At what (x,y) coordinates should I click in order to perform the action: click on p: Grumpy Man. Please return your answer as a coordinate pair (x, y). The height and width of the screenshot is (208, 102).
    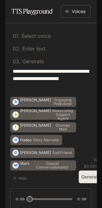
    Looking at the image, I should click on (63, 127).